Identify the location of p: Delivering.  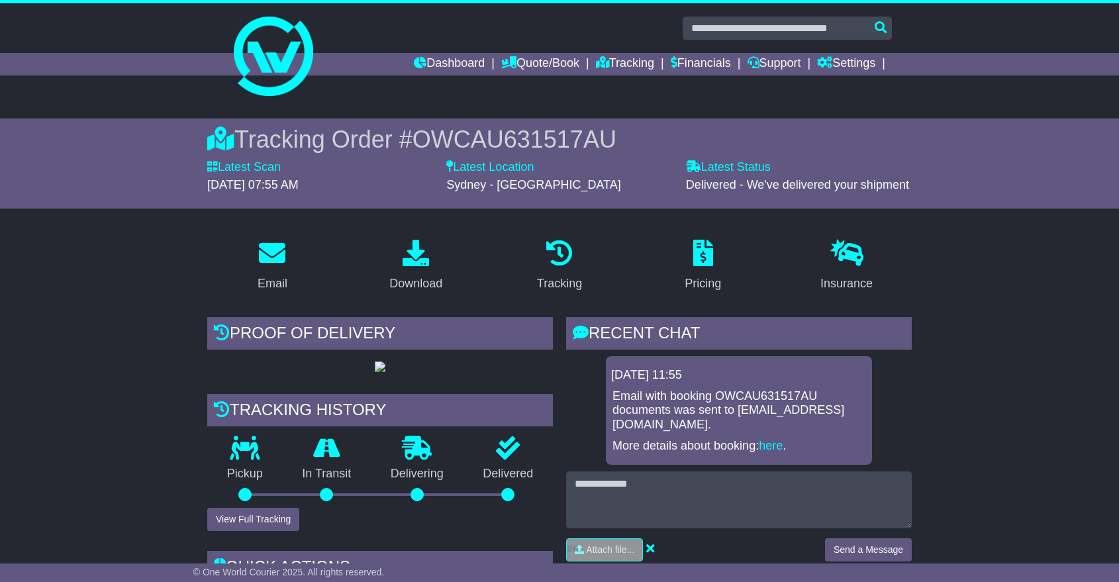
(417, 474).